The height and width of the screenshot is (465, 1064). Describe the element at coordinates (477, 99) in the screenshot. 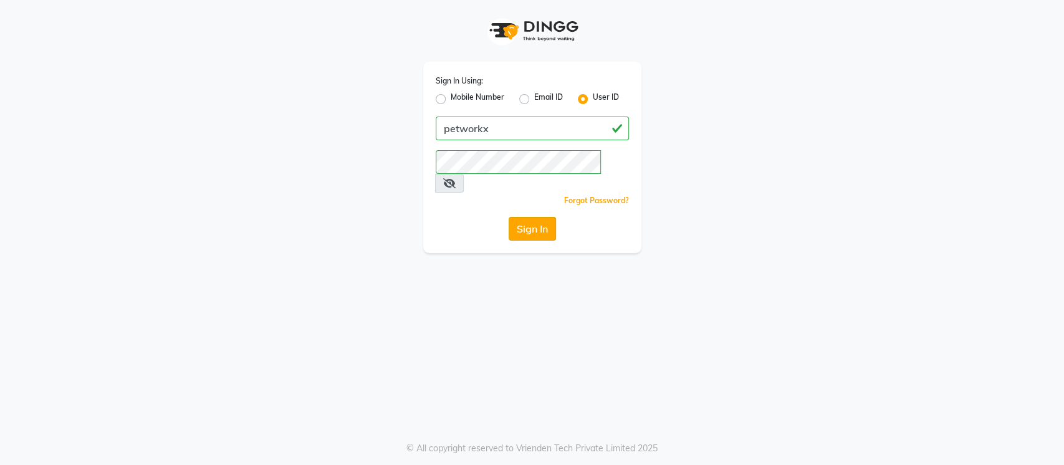

I see `label: Mobile Number` at that location.